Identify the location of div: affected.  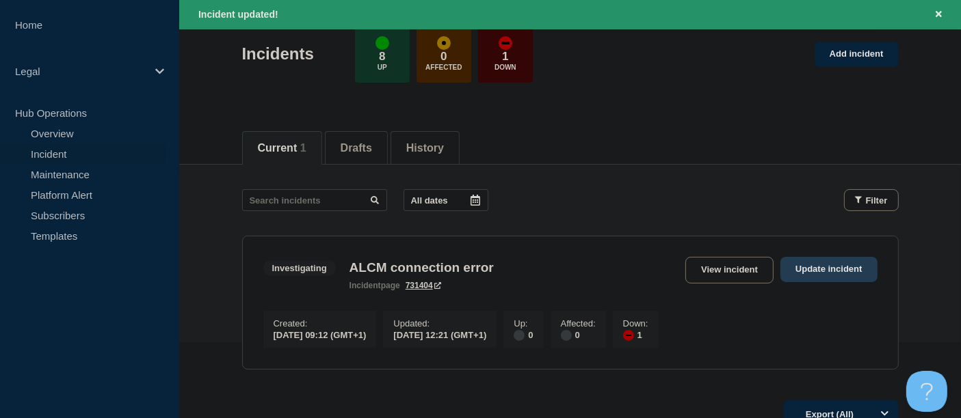
(444, 43).